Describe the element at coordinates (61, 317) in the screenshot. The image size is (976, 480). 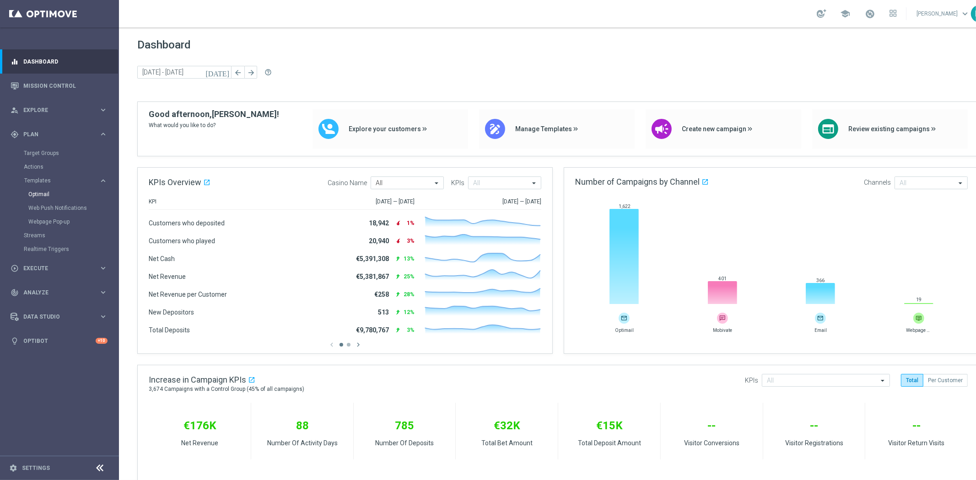
I see `span: Data Studio` at that location.